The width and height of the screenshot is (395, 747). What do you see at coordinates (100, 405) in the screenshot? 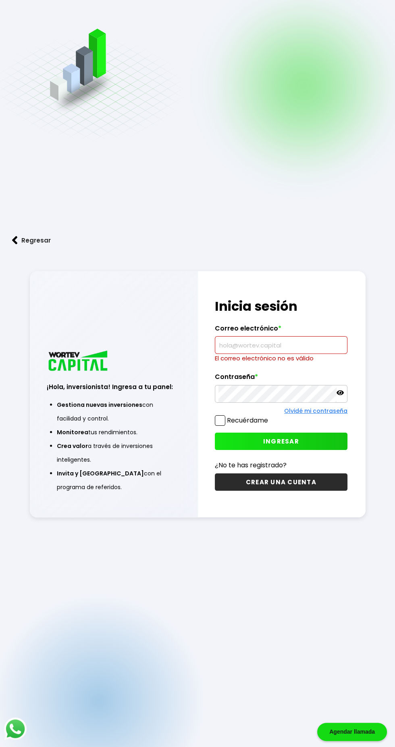
I see `span: Gestiona nuevas inversiones` at bounding box center [100, 405].